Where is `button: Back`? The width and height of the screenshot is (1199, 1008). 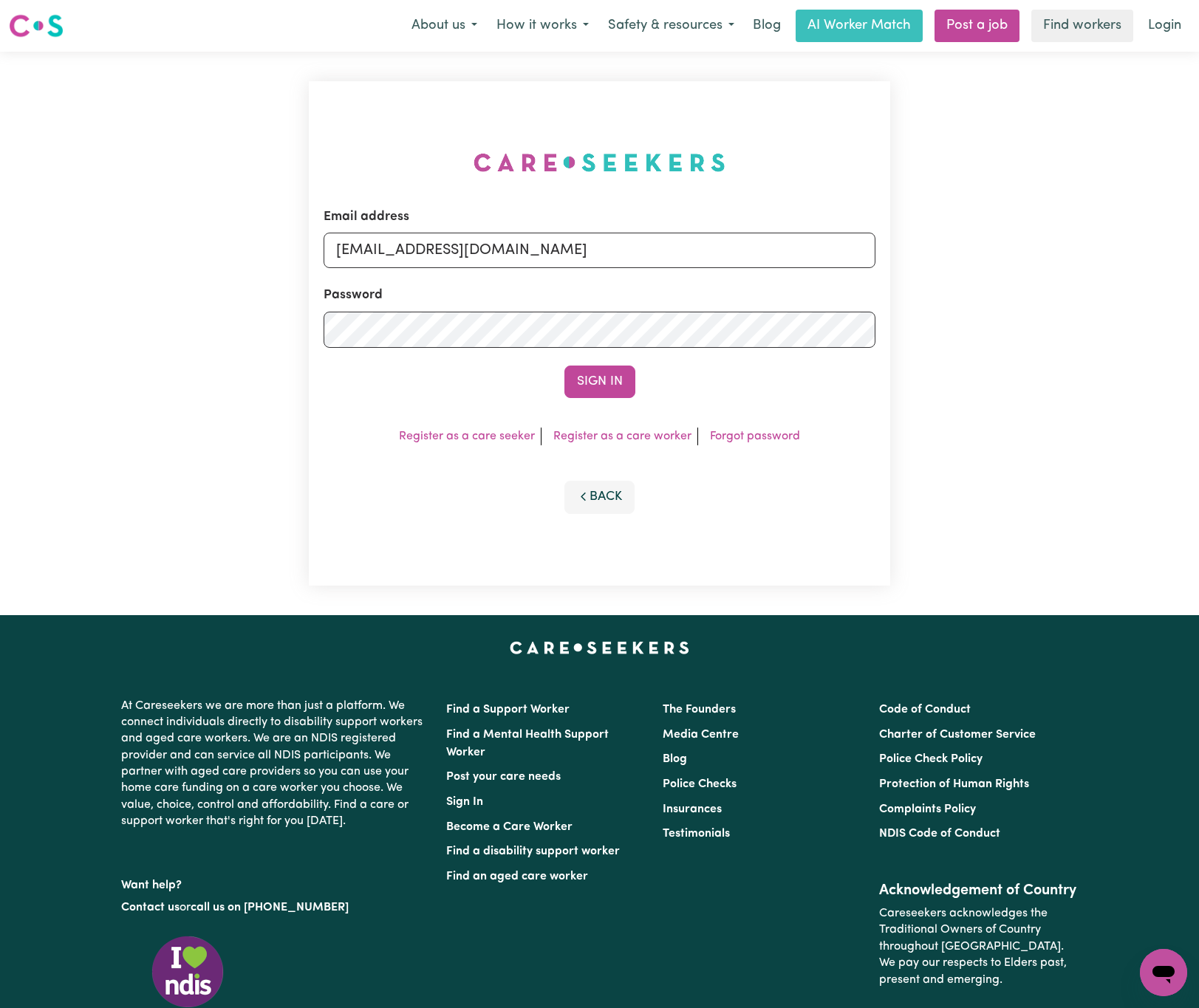
button: Back is located at coordinates (600, 497).